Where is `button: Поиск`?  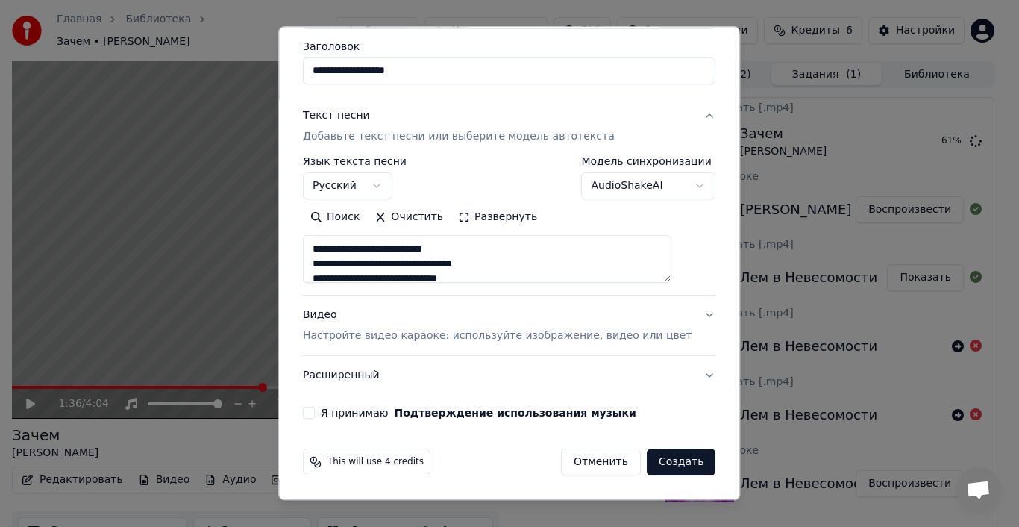
button: Поиск is located at coordinates (335, 217).